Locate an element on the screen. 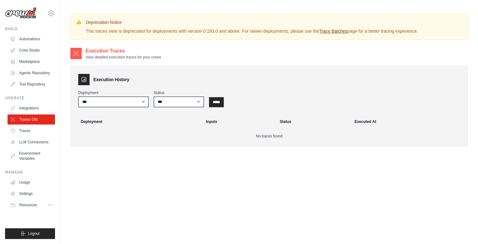 The width and height of the screenshot is (478, 244). p: No traces found is located at coordinates (269, 136).